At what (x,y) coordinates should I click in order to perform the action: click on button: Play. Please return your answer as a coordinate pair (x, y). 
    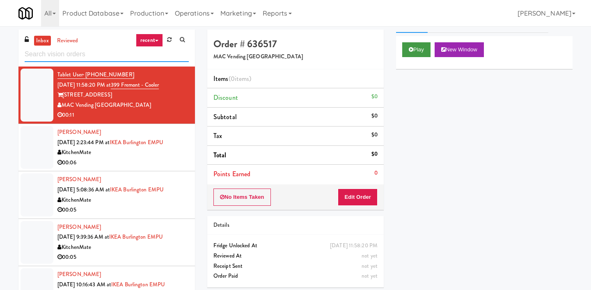
    Looking at the image, I should click on (416, 50).